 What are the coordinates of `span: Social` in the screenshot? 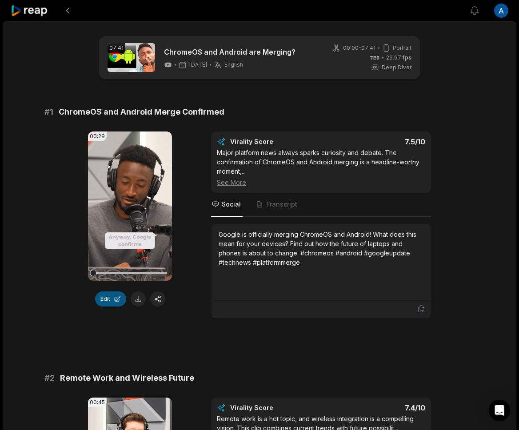 It's located at (231, 204).